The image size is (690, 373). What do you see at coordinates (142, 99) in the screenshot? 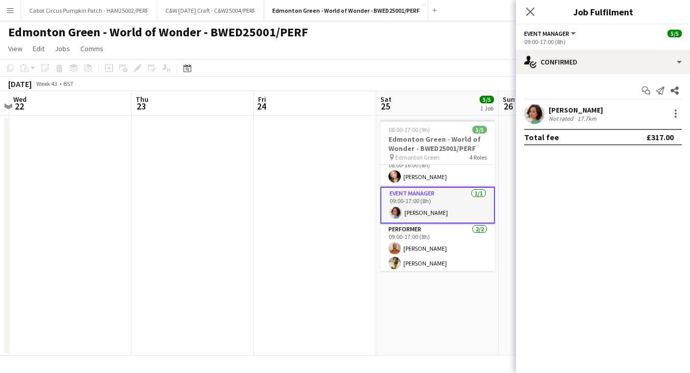
I see `span: Thu` at bounding box center [142, 99].